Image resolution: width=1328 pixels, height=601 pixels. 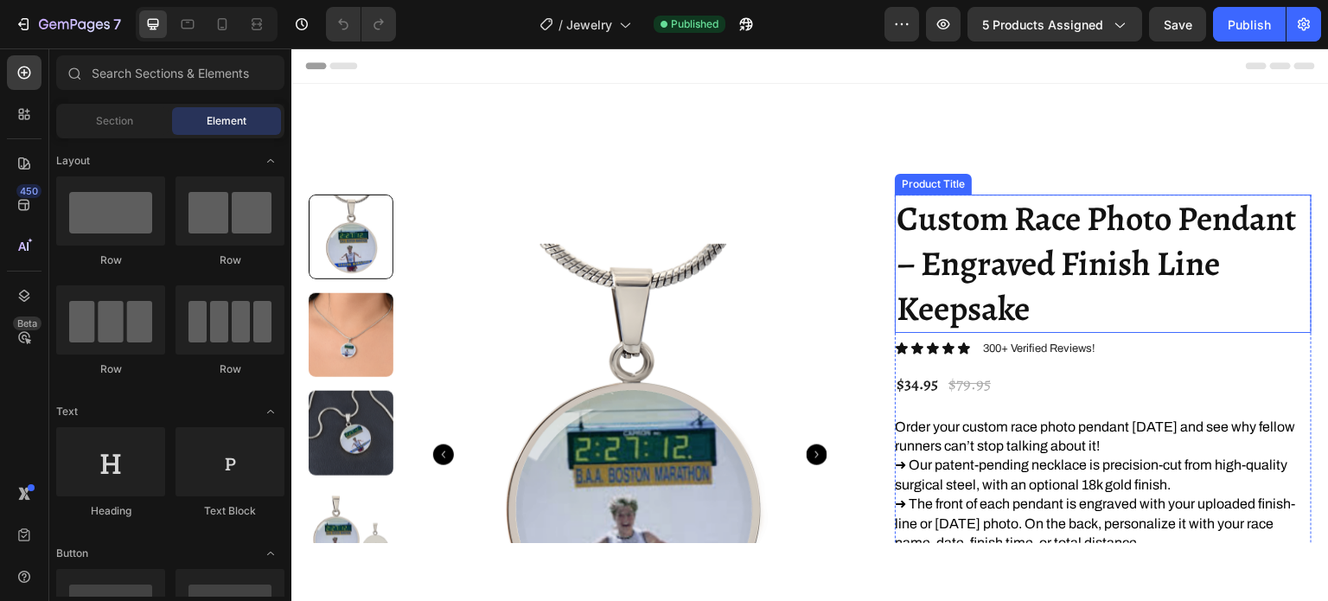 What do you see at coordinates (1042, 24) in the screenshot?
I see `span: 5 products assigned` at bounding box center [1042, 24].